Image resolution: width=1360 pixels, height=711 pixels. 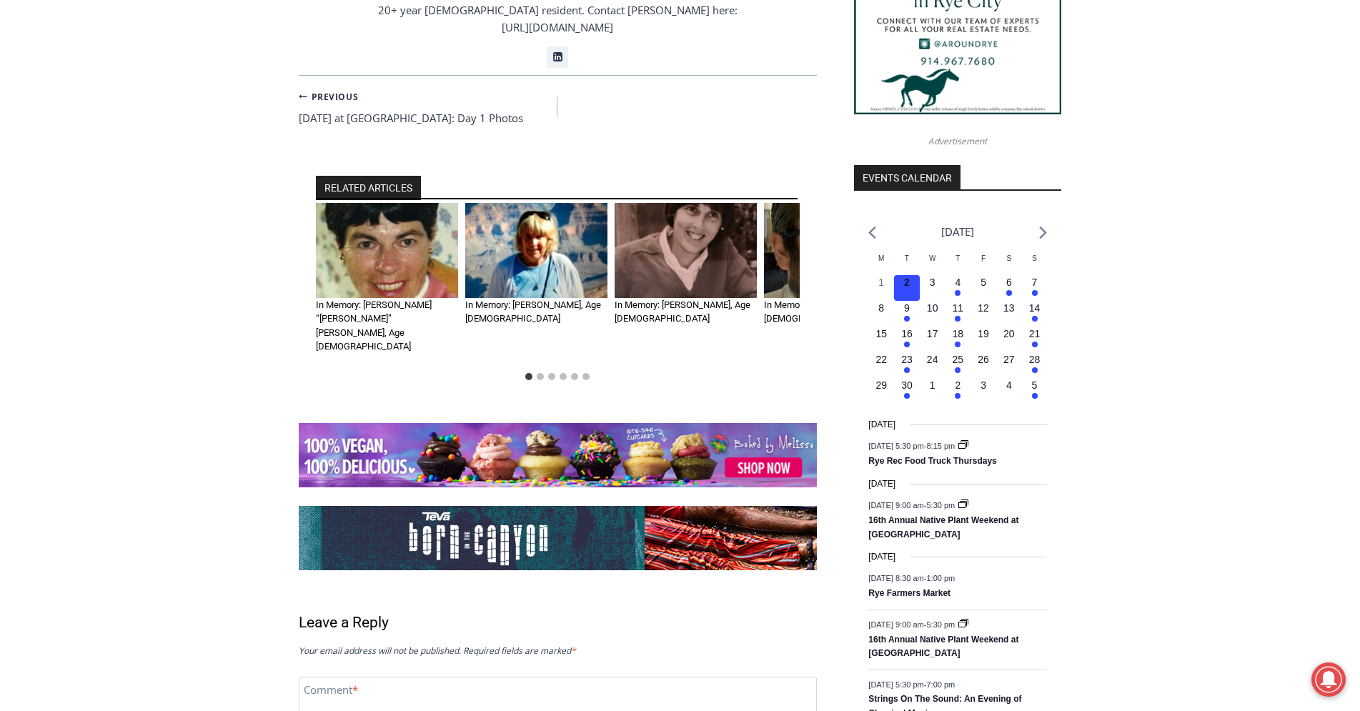 I want to click on time: 19, so click(x=984, y=334).